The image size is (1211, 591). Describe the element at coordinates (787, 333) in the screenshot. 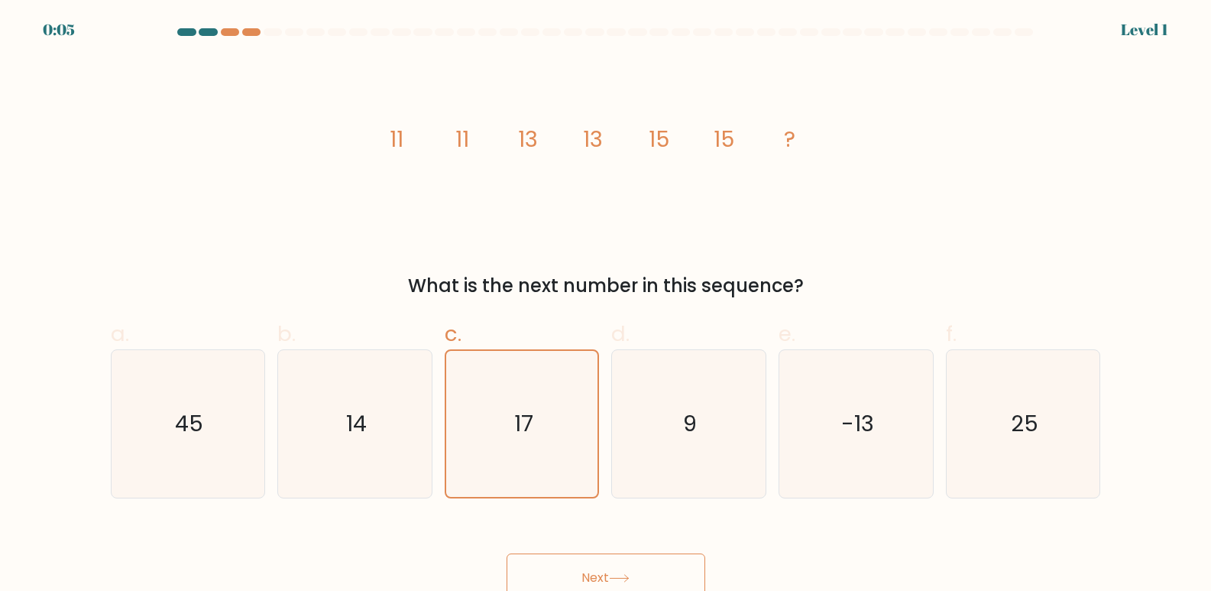

I see `span: e.` at that location.